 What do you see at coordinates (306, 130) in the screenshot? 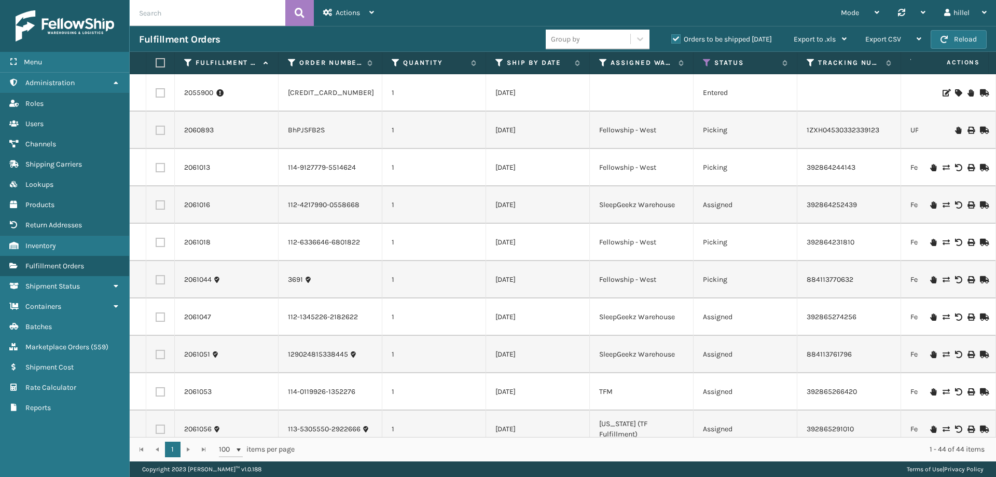
I see `a: BhPJSFB2S` at bounding box center [306, 130].